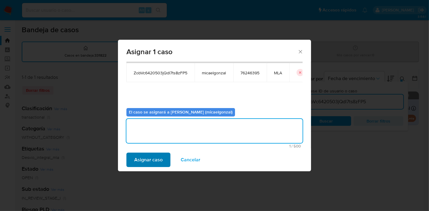 The height and width of the screenshot is (211, 429). Describe the element at coordinates (300, 52) in the screenshot. I see `button: Cerrar ventana` at that location.